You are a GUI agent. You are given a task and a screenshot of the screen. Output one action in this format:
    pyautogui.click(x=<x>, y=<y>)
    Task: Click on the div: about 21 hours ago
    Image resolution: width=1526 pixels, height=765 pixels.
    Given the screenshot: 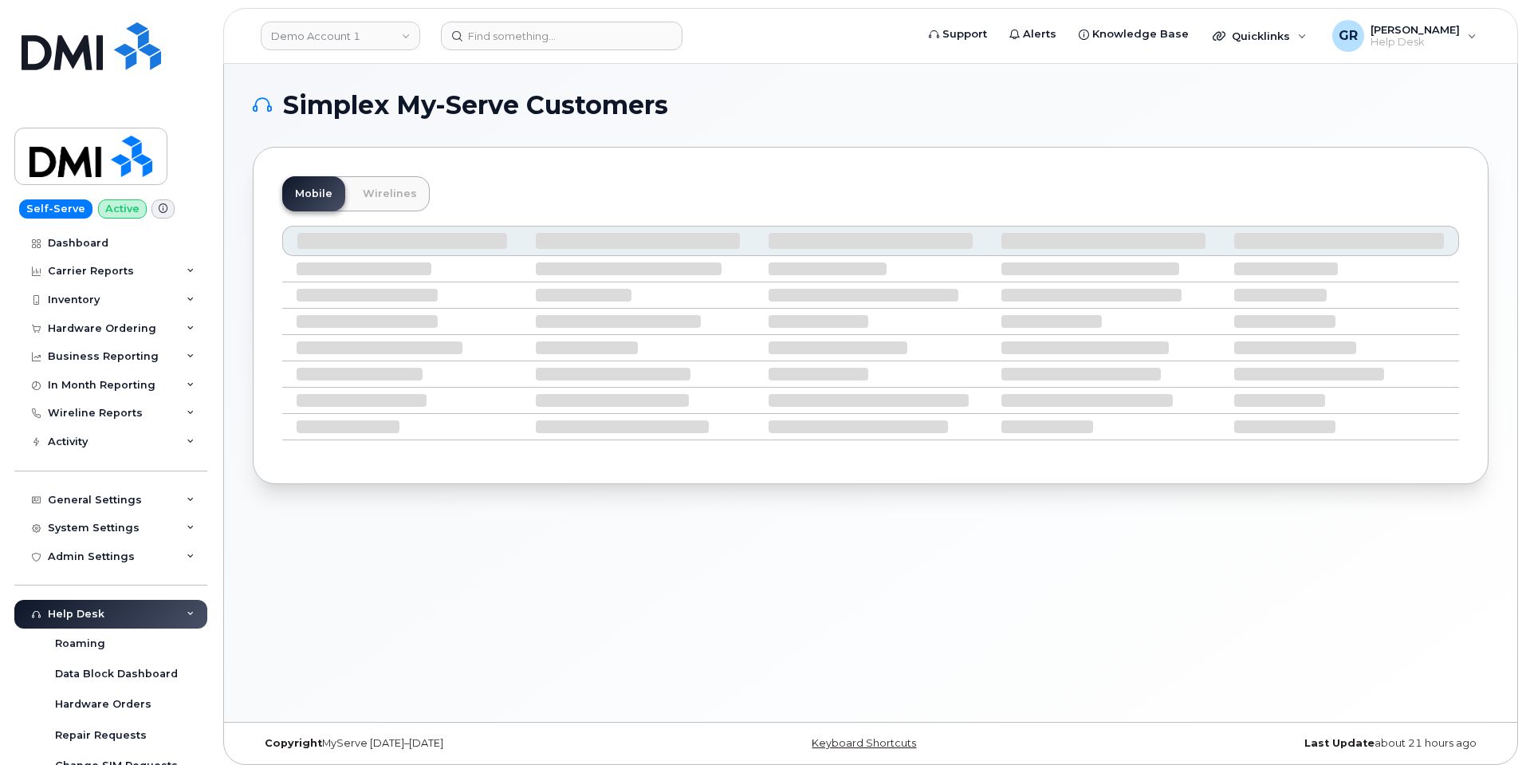 What is the action you would take?
    pyautogui.click(x=1282, y=743)
    